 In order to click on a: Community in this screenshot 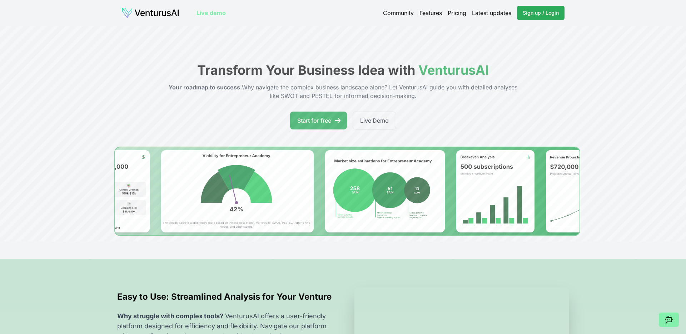, I will do `click(398, 13)`.